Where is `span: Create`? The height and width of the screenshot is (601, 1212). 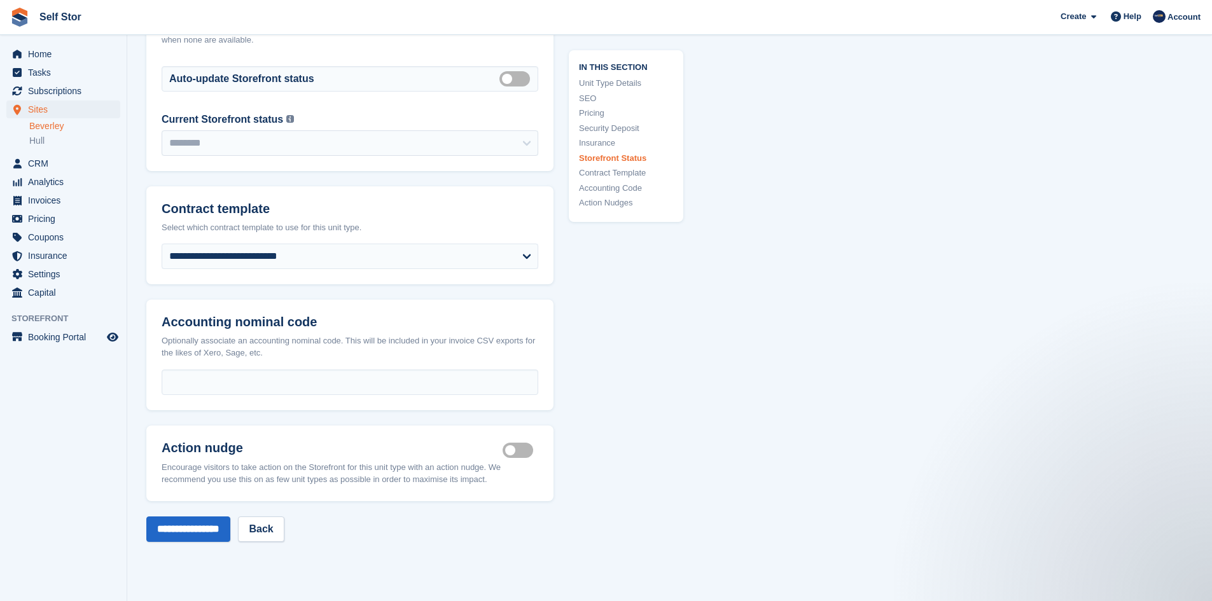 span: Create is located at coordinates (1074, 17).